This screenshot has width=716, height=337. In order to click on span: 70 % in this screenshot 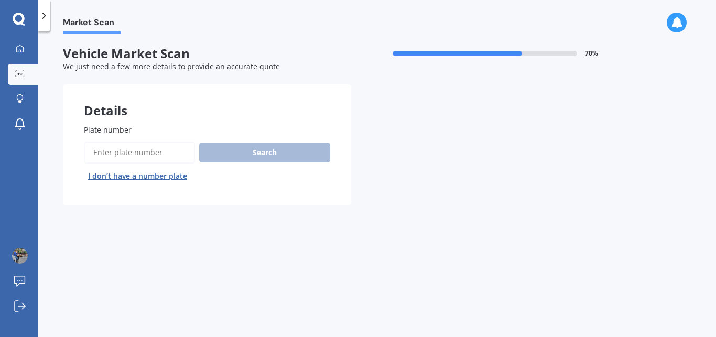, I will do `click(592, 53)`.